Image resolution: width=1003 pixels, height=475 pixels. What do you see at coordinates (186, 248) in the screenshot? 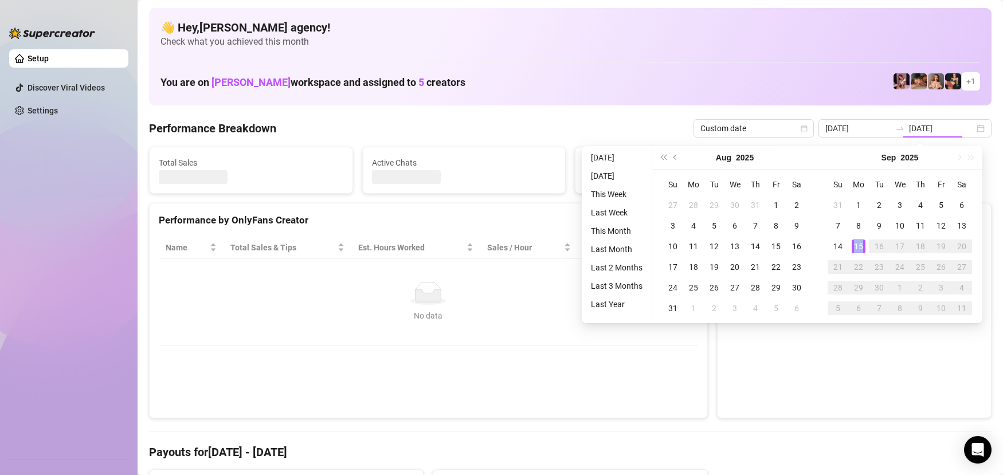
I see `span: Name` at bounding box center [186, 248].